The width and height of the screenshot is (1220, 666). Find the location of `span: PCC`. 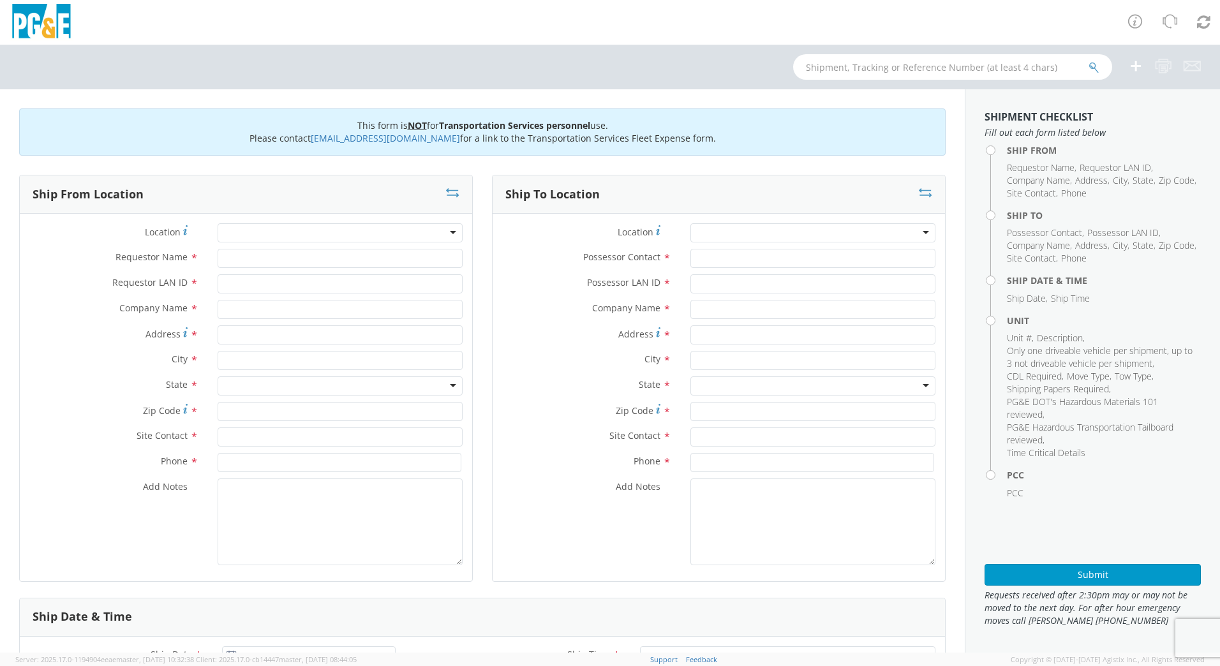

span: PCC is located at coordinates (1015, 493).